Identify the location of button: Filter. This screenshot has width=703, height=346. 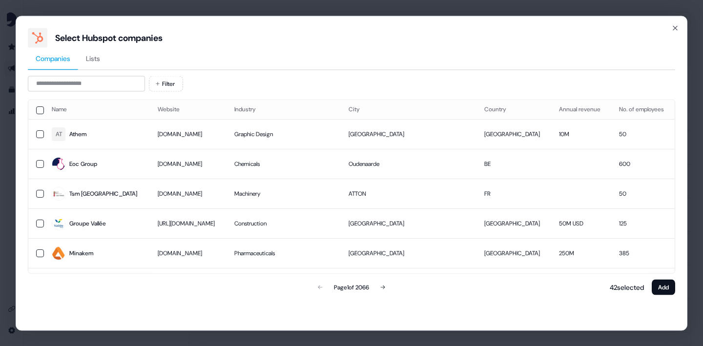
(166, 84).